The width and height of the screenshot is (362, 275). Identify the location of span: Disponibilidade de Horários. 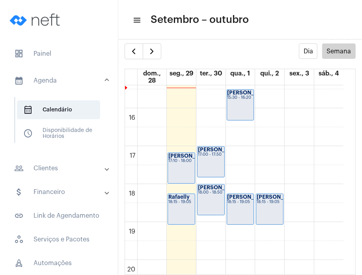
(58, 133).